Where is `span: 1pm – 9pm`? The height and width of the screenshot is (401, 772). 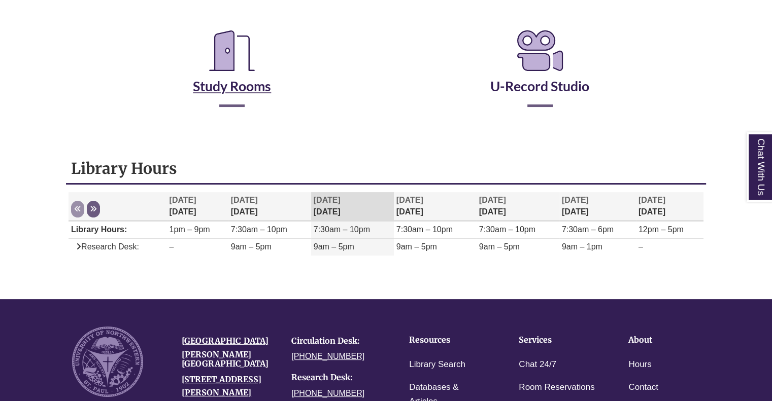
span: 1pm – 9pm is located at coordinates (190, 229).